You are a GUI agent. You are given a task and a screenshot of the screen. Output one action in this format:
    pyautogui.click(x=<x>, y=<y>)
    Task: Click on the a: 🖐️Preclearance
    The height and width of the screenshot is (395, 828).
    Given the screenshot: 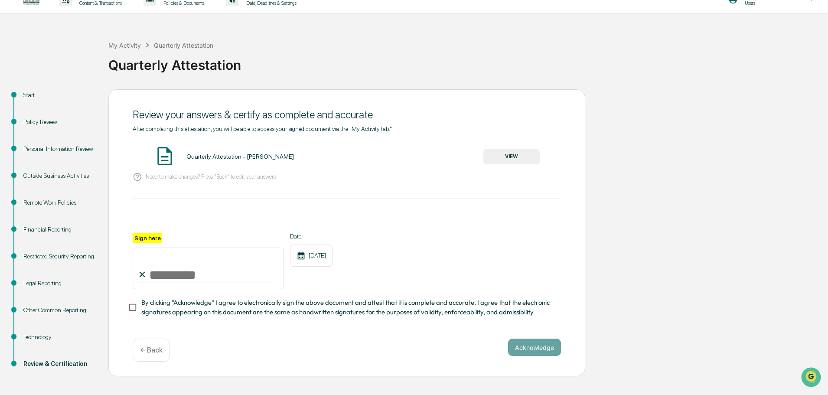 What is the action you would take?
    pyautogui.click(x=32, y=114)
    